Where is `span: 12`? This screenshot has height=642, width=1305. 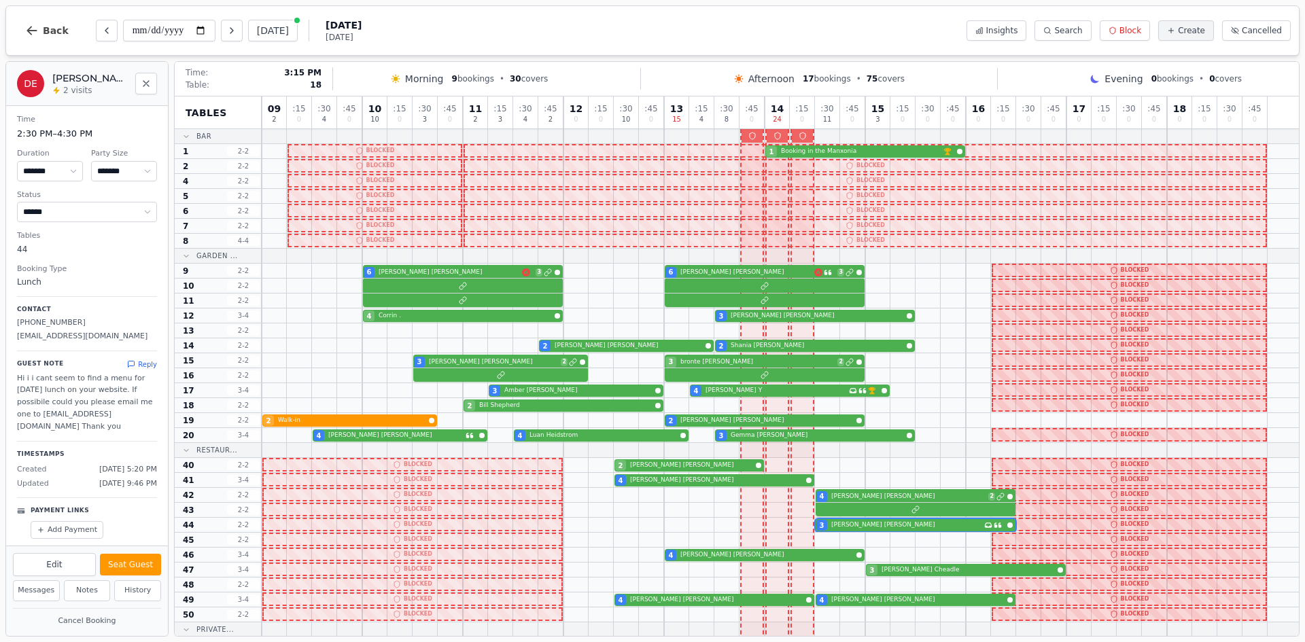
span: 12 is located at coordinates (576, 109).